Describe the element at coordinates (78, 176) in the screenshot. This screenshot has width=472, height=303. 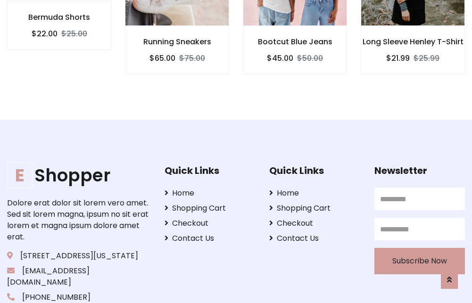
I see `h1: Shopper` at that location.